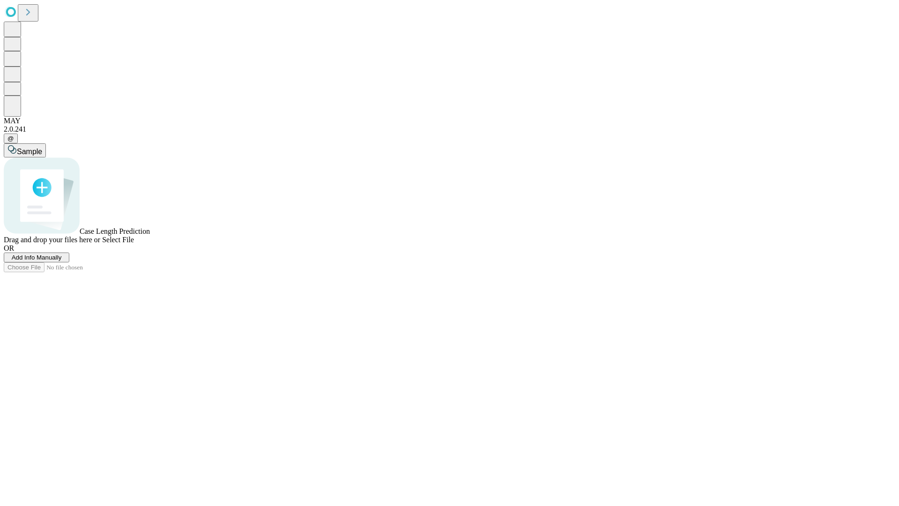  I want to click on span: Drag and drop your files here or, so click(52, 239).